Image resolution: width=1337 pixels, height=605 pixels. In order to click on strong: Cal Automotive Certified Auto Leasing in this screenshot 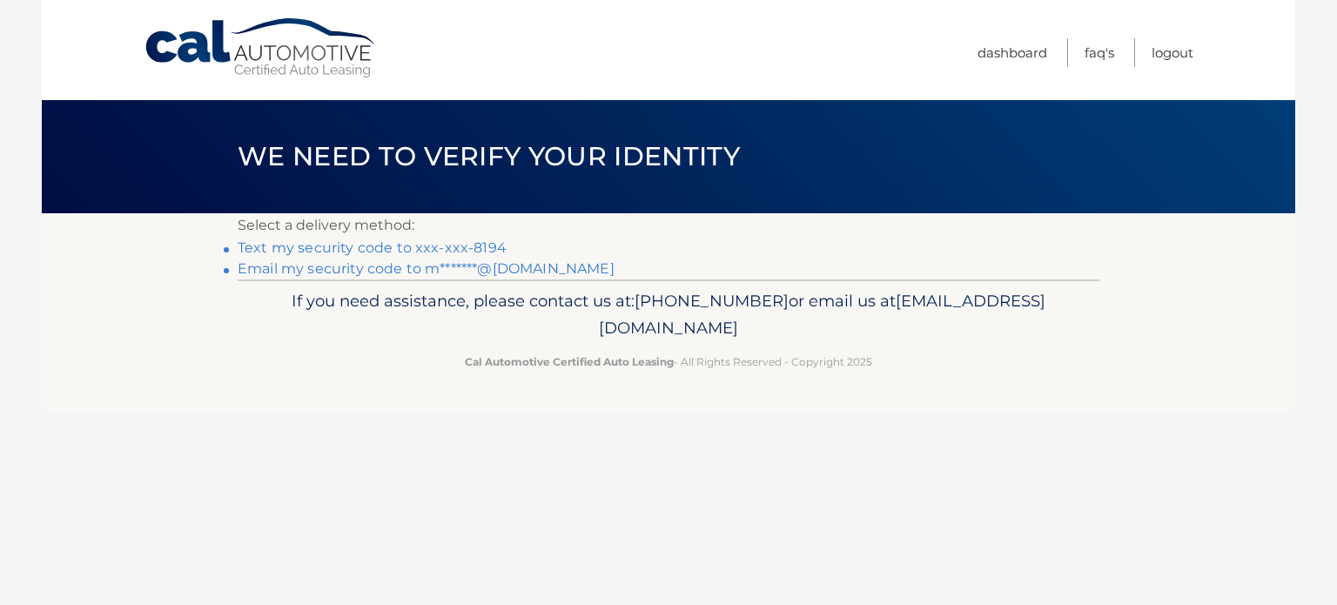, I will do `click(569, 361)`.